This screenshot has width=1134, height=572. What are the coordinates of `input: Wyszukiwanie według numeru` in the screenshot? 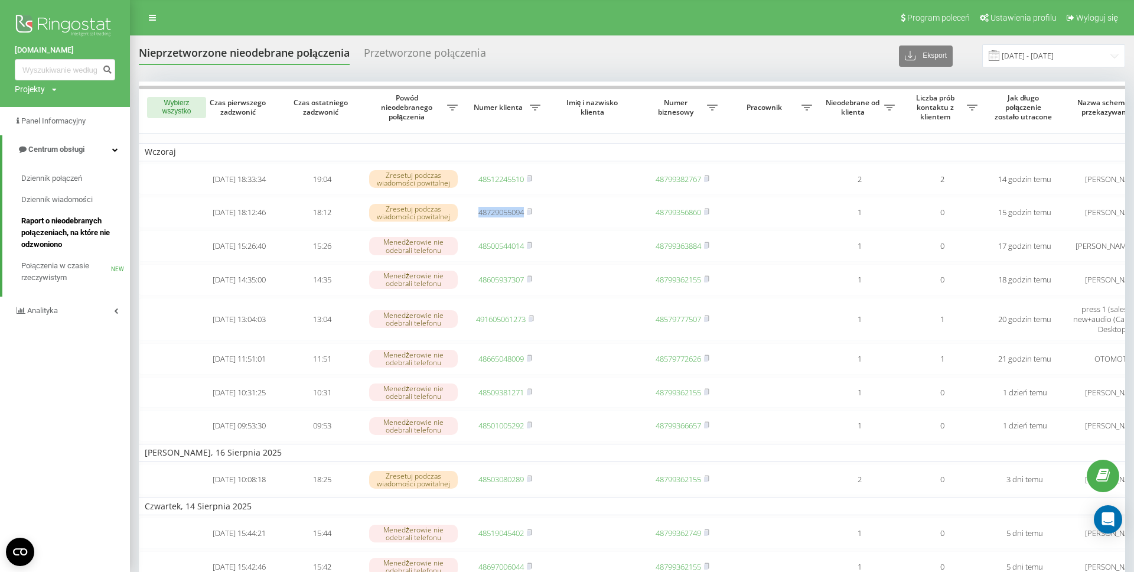 It's located at (65, 70).